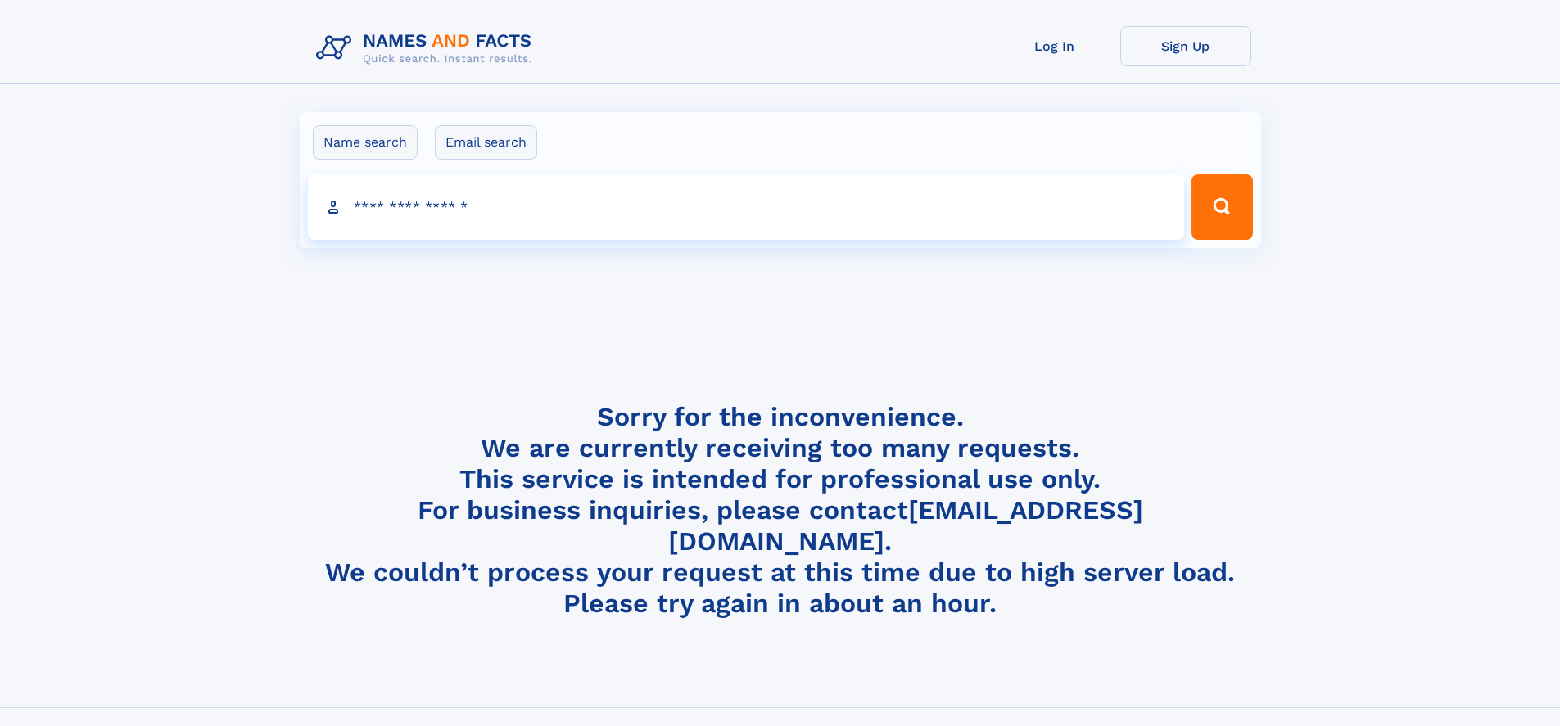 The height and width of the screenshot is (726, 1560). I want to click on h4: Sorry for the inconvenience. We are currently receiving too many requests. This service is intend..., so click(780, 510).